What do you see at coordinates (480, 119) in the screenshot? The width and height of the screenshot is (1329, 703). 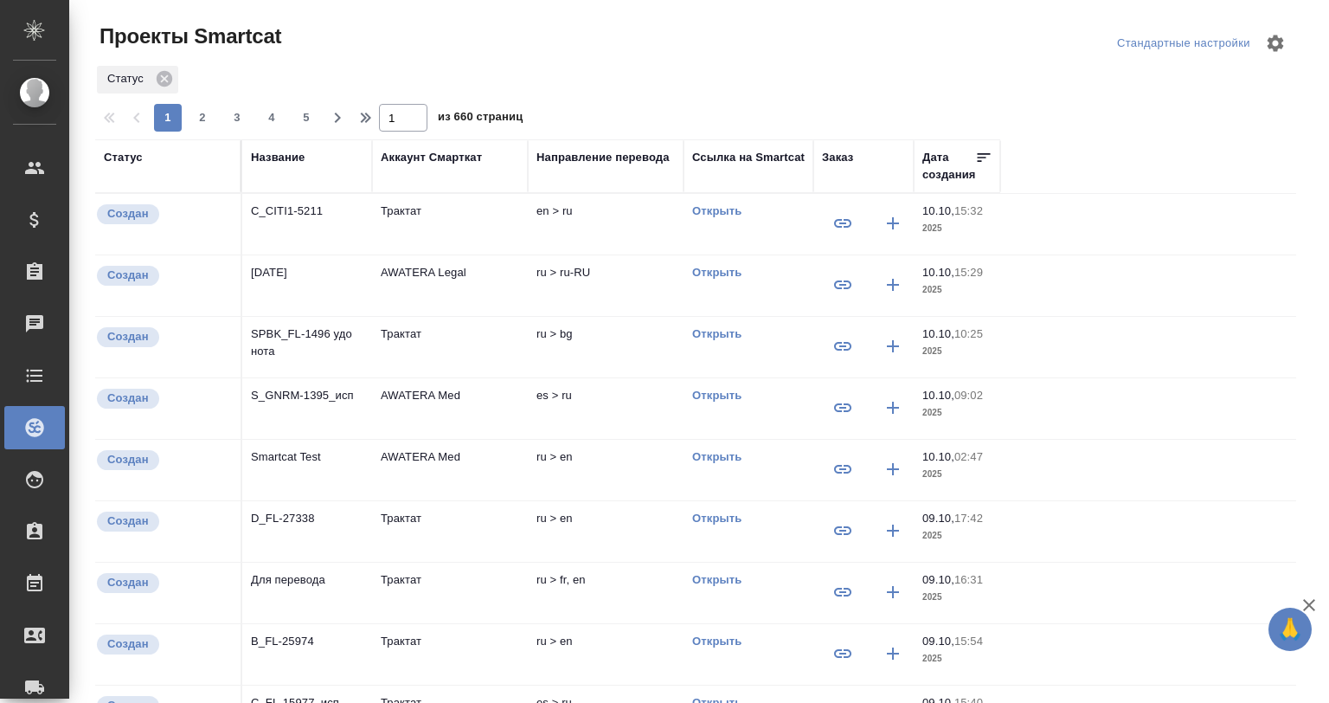 I see `span: из 660 страниц` at bounding box center [480, 119].